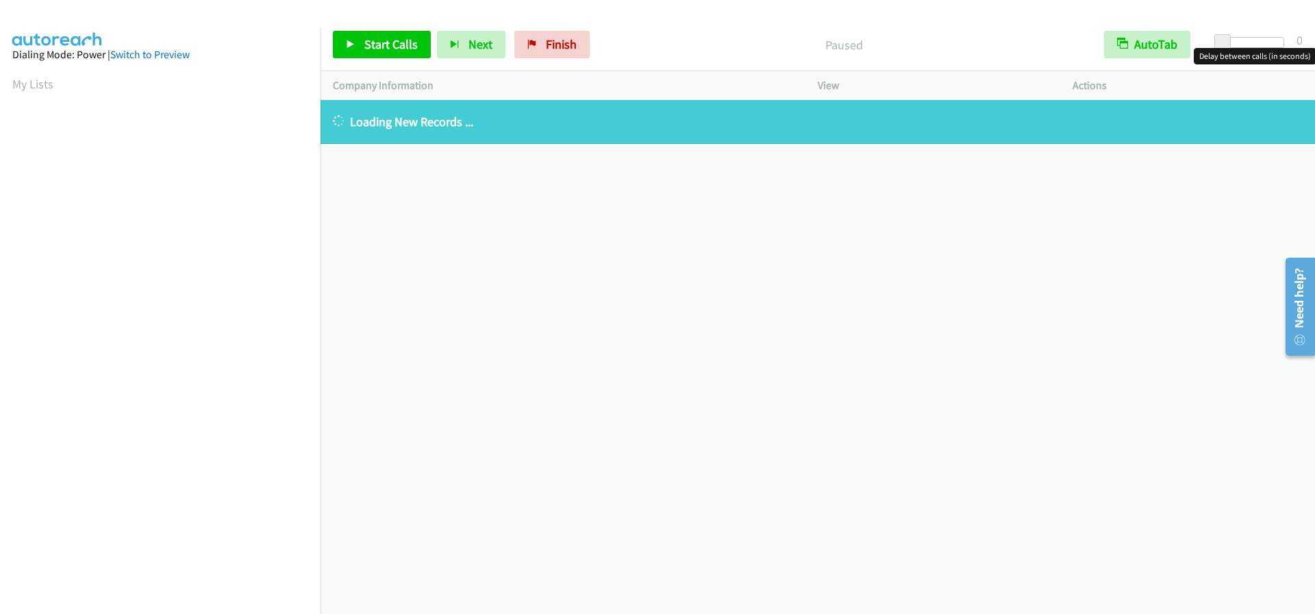  What do you see at coordinates (382, 45) in the screenshot?
I see `a: Start Calls` at bounding box center [382, 45].